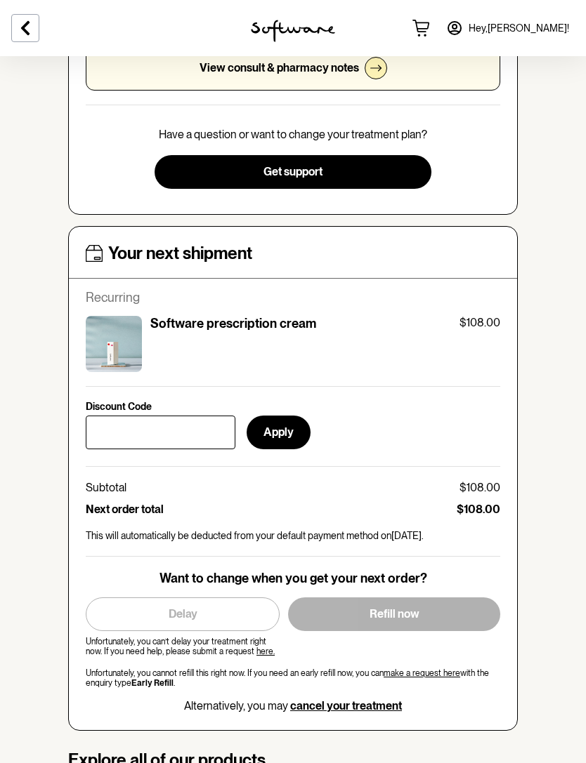 This screenshot has width=586, height=763. Describe the element at coordinates (394, 614) in the screenshot. I see `button: Refill now` at that location.